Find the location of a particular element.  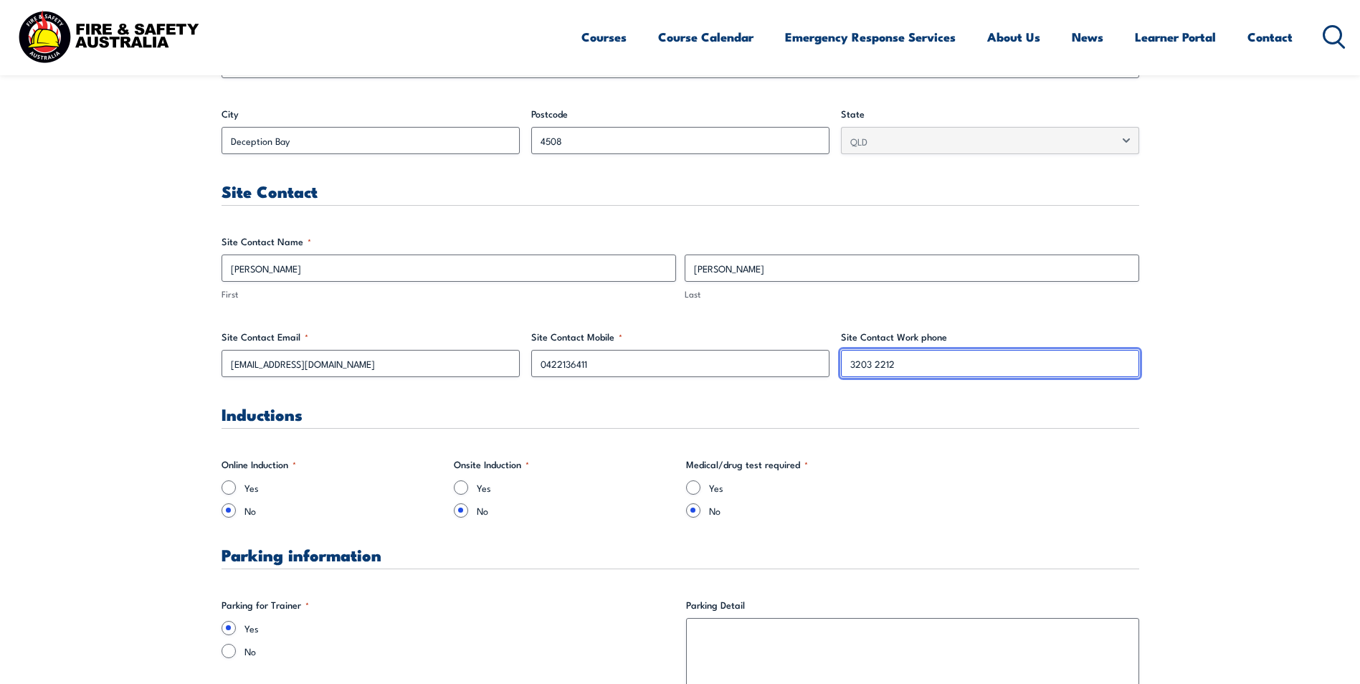

a: Emergency Response Services is located at coordinates (871, 37).